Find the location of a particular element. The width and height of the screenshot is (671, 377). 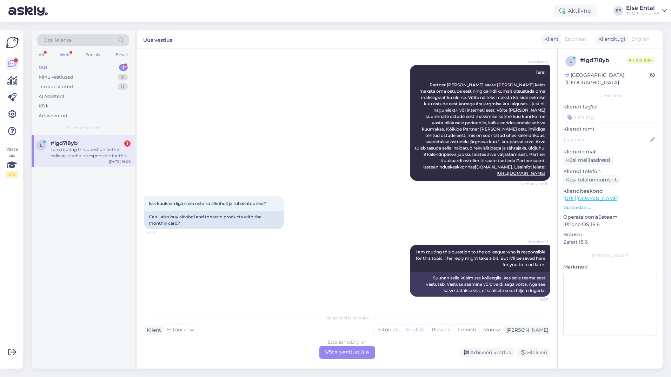

img: Askly Logo is located at coordinates (12, 42).